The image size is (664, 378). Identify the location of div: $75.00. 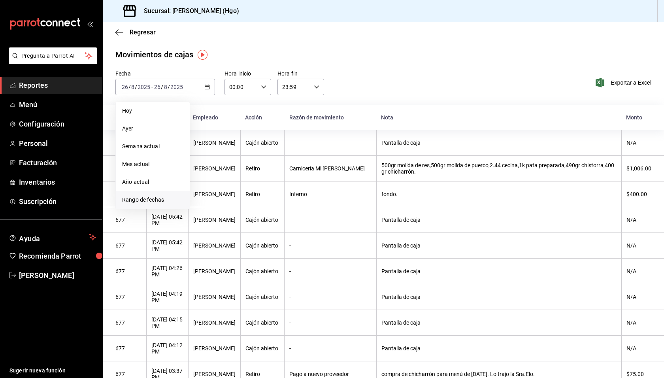
(639, 374).